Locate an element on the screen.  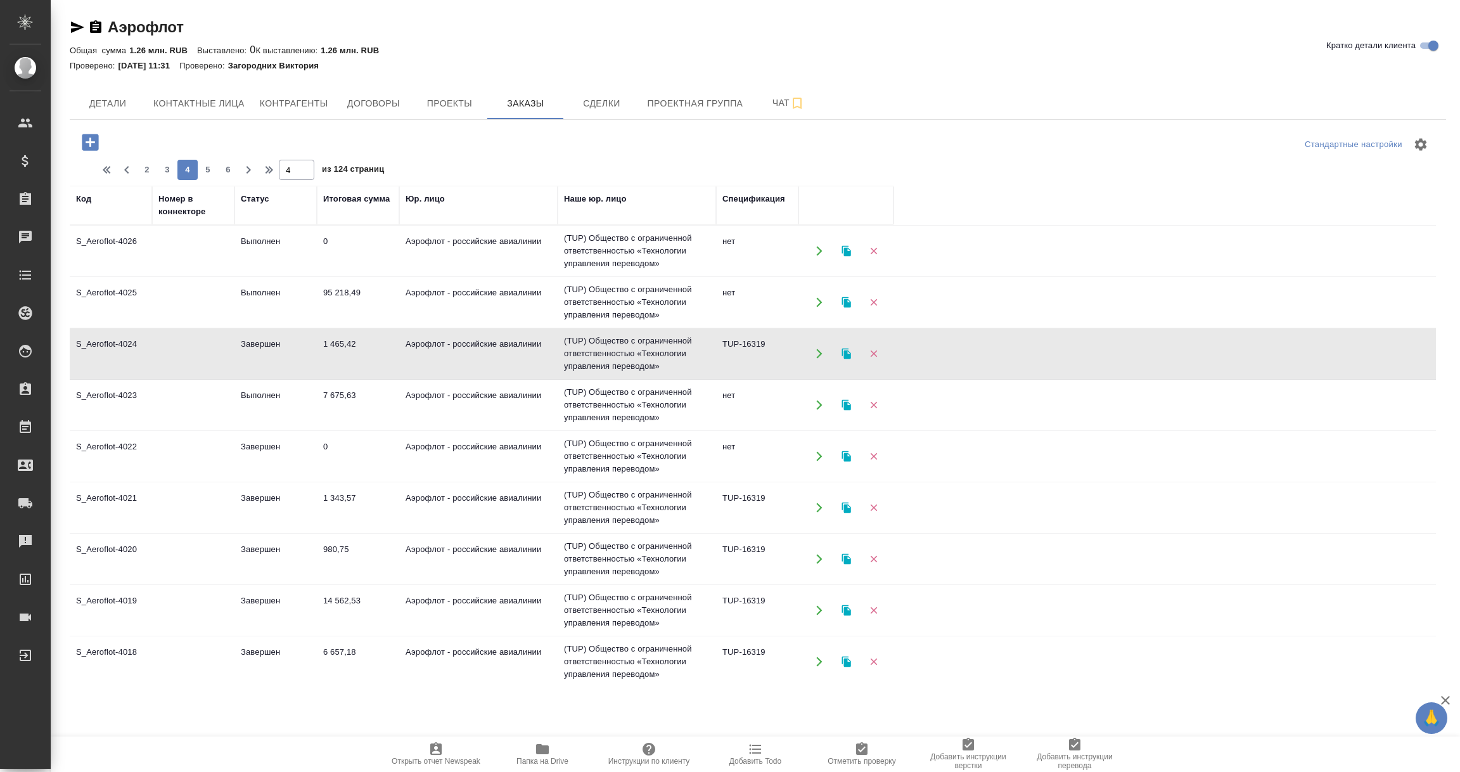
td: S_Aeroflot-4019 is located at coordinates (111, 610).